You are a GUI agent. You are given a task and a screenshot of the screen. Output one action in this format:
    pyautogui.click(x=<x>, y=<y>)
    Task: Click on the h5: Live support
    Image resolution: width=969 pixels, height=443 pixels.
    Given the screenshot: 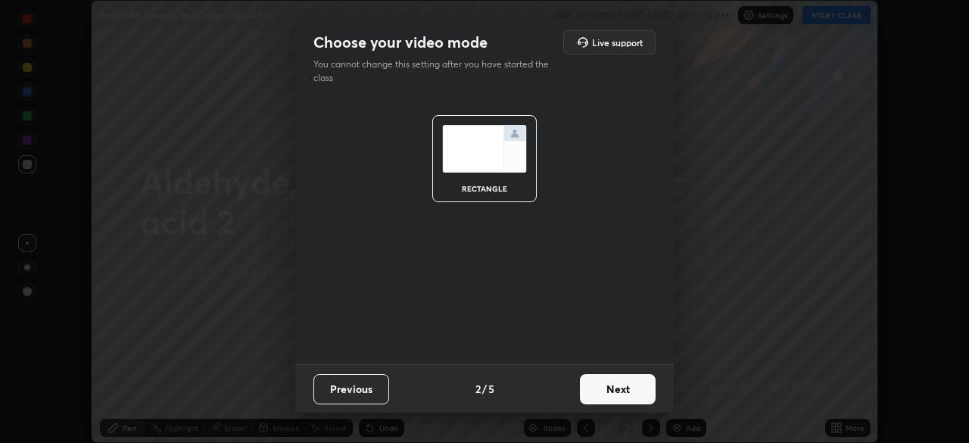 What is the action you would take?
    pyautogui.click(x=617, y=42)
    